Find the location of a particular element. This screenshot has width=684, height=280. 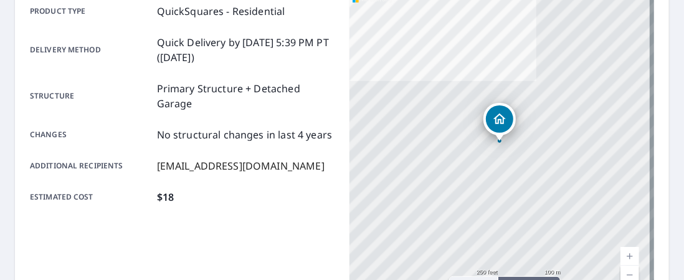

p: Additional recipients is located at coordinates (91, 166).